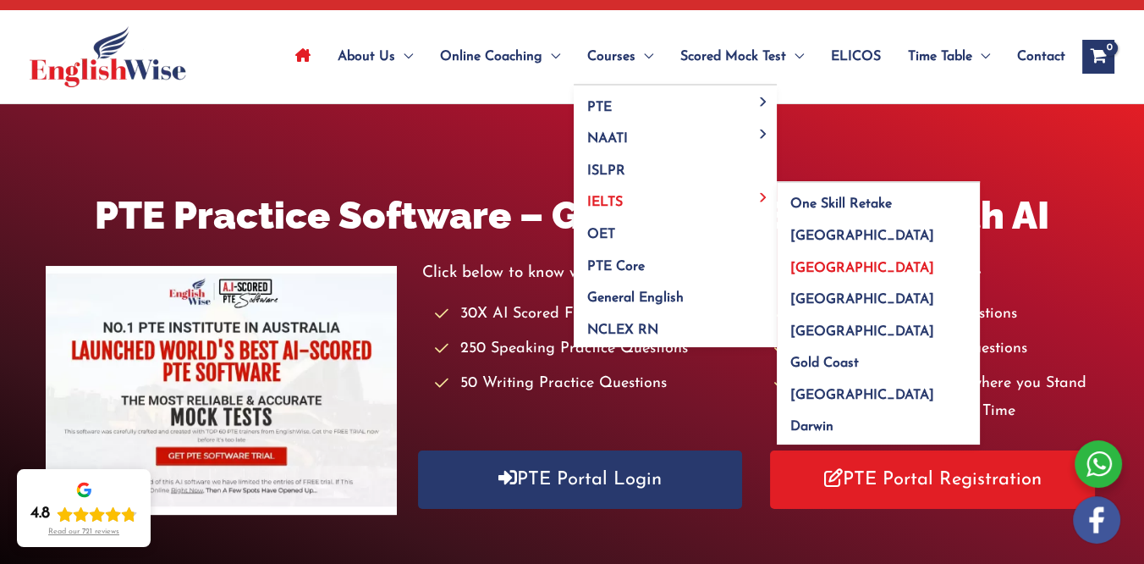  Describe the element at coordinates (597, 349) in the screenshot. I see `li: 250 Speaking Practice Questions` at that location.